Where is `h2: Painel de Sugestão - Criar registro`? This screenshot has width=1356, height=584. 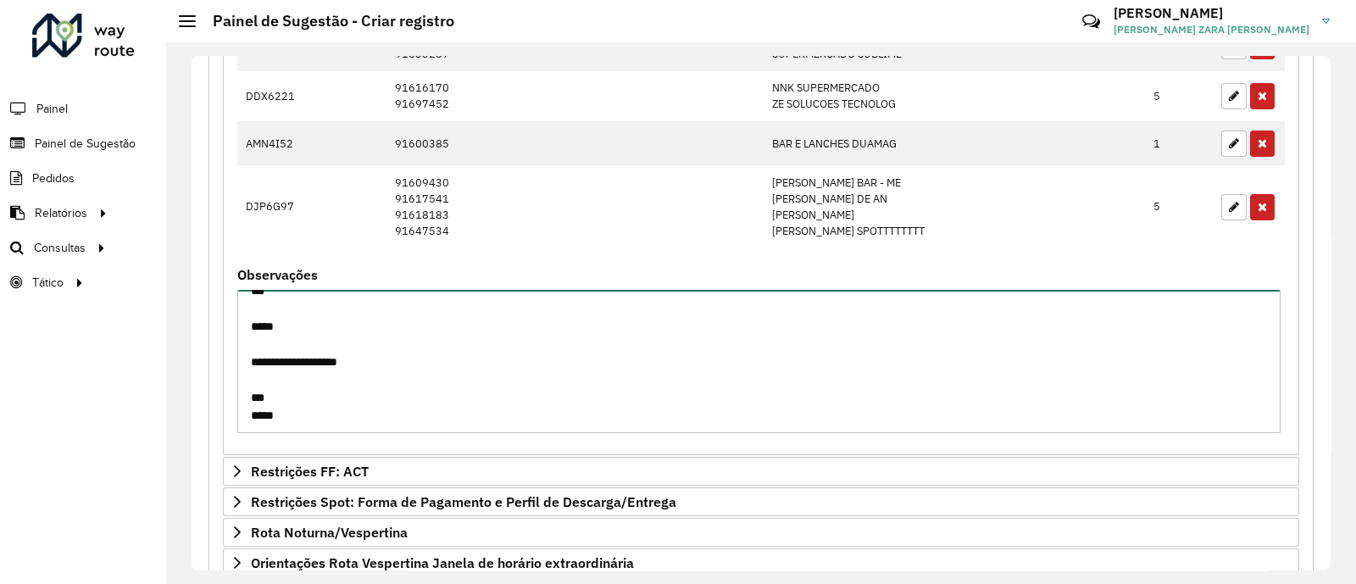
h2: Painel de Sugestão - Criar registro is located at coordinates (324, 21).